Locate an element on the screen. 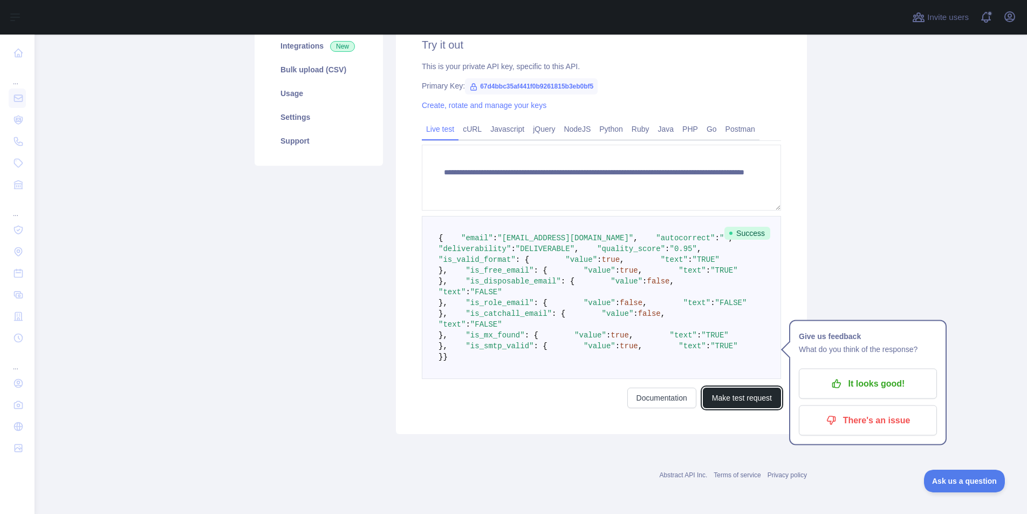  button: Invite users is located at coordinates (941, 17).